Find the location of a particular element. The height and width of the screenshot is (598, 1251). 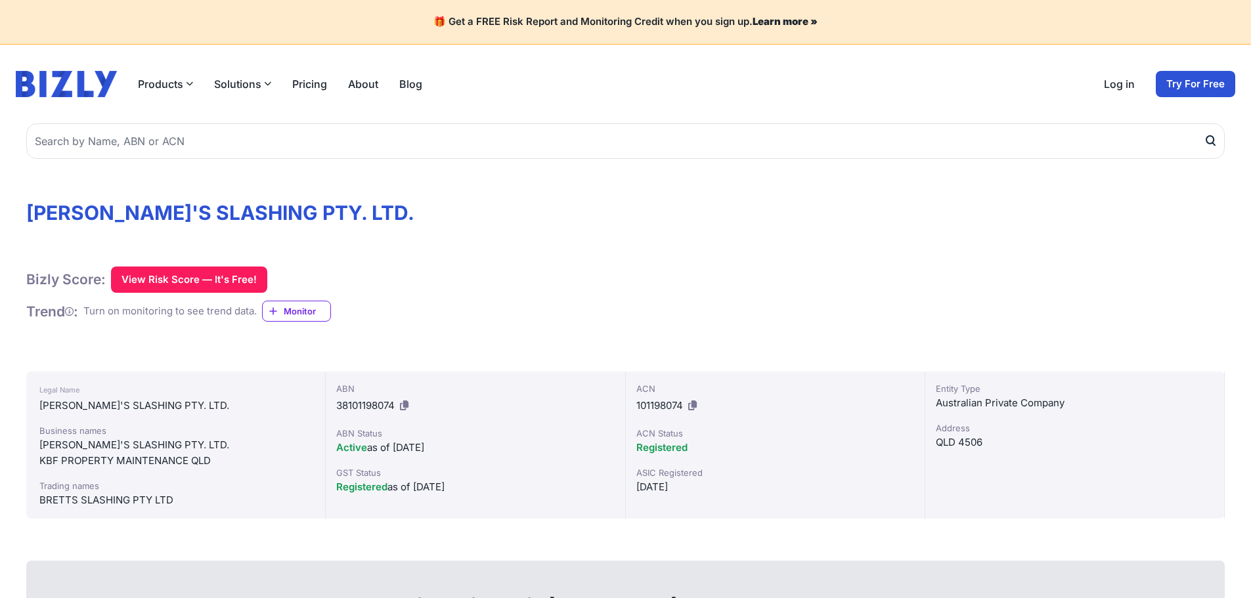

div: Address is located at coordinates (1074, 428).